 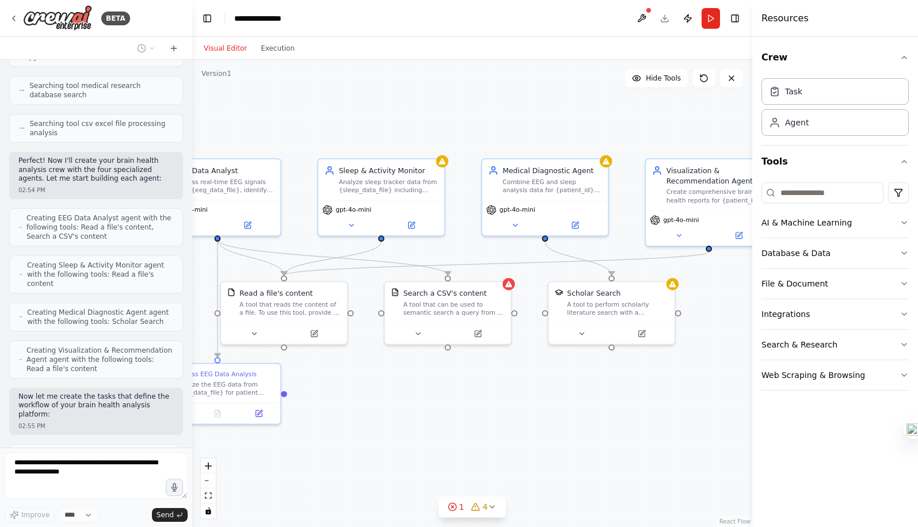 I want to click on img: CSVSearchTool, so click(x=395, y=292).